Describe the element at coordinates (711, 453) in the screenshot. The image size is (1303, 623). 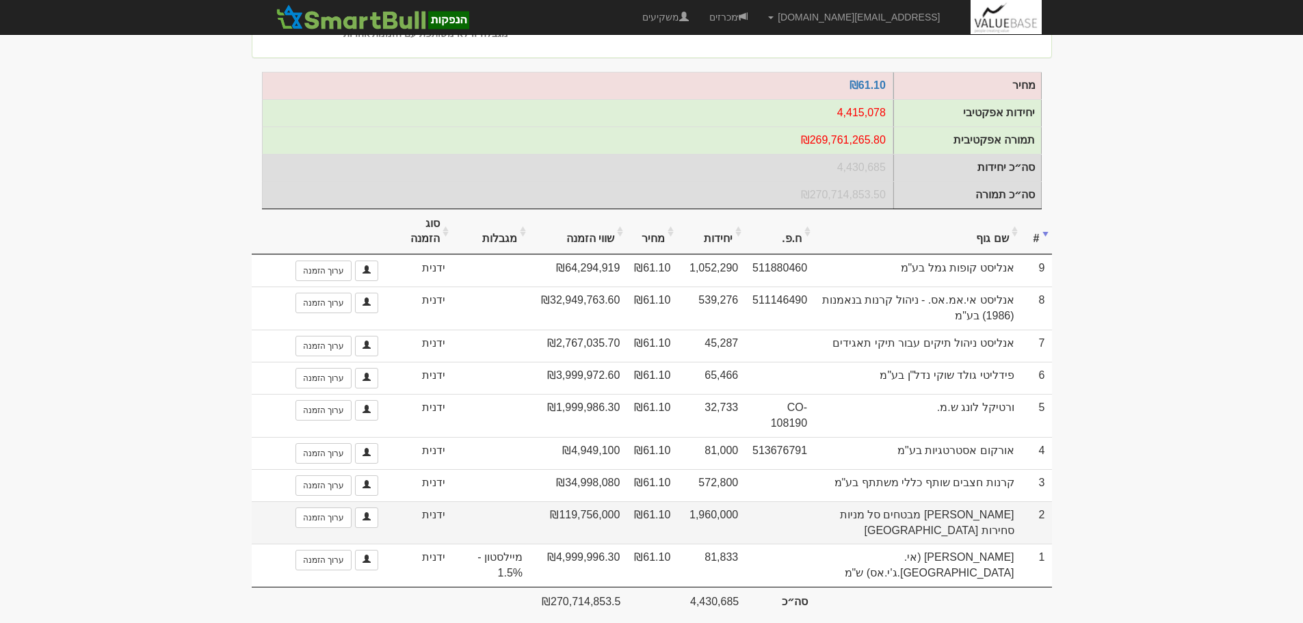
I see `td: 81,000` at that location.